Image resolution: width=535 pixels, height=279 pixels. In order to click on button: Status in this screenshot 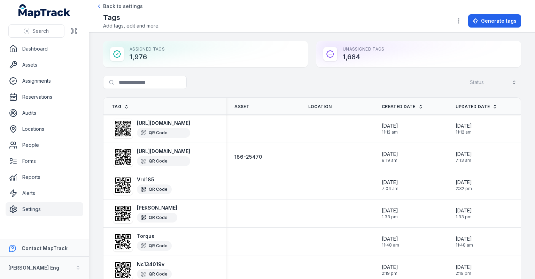, I will do `click(493, 82)`.